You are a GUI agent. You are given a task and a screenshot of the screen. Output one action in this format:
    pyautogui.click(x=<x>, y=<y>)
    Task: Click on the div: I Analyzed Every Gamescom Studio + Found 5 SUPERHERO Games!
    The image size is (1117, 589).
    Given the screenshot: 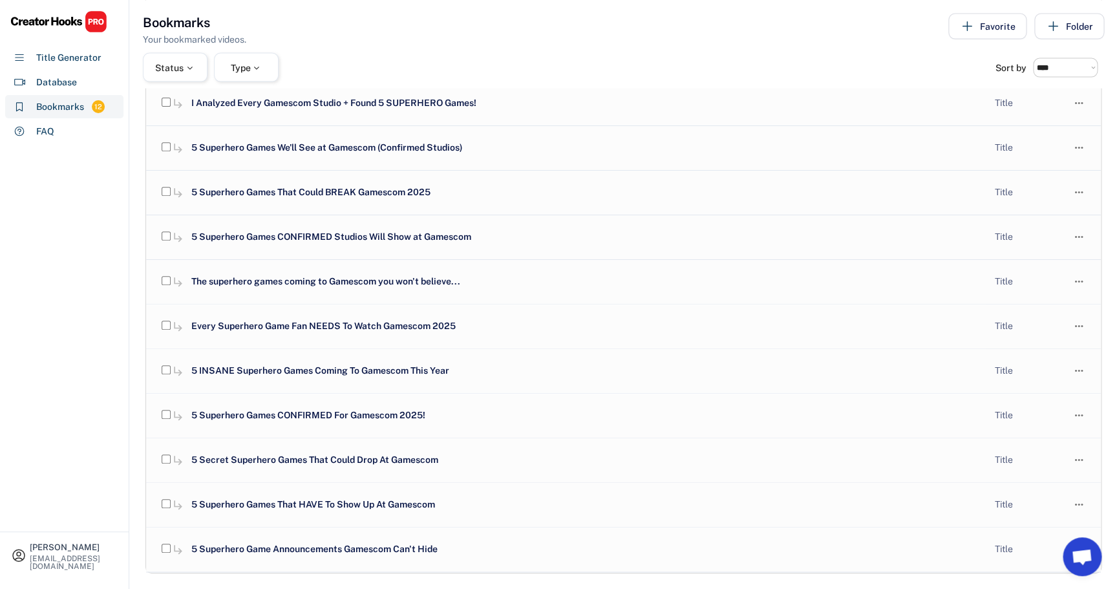 What is the action you would take?
    pyautogui.click(x=533, y=103)
    